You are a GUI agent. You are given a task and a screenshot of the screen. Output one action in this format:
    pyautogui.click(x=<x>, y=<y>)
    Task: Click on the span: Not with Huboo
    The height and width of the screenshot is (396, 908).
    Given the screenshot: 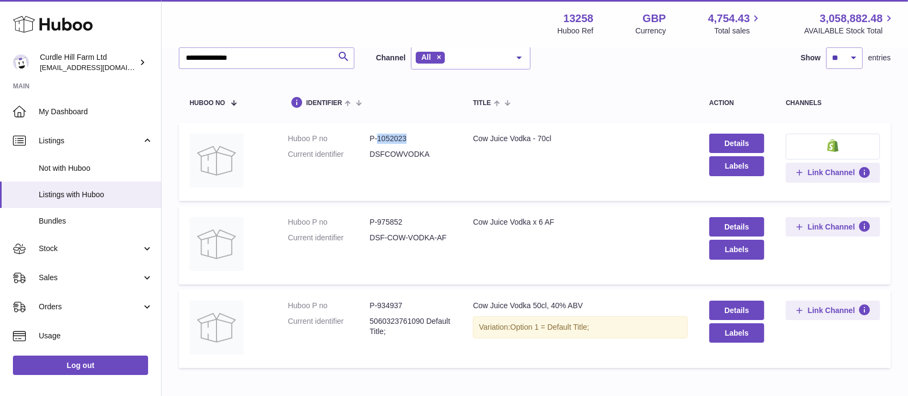 What is the action you would take?
    pyautogui.click(x=96, y=168)
    